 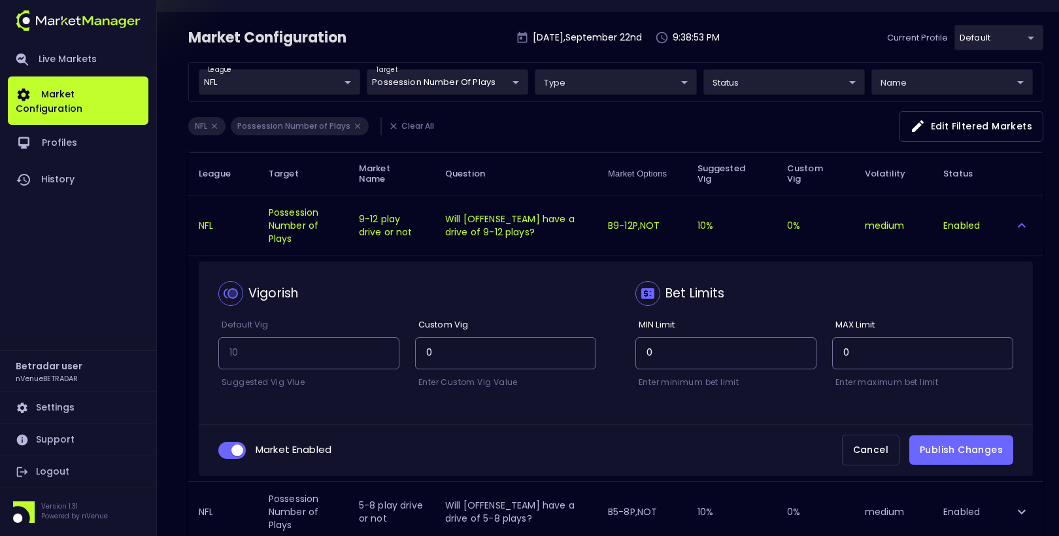 I want to click on label: MIN Limit, so click(x=655, y=325).